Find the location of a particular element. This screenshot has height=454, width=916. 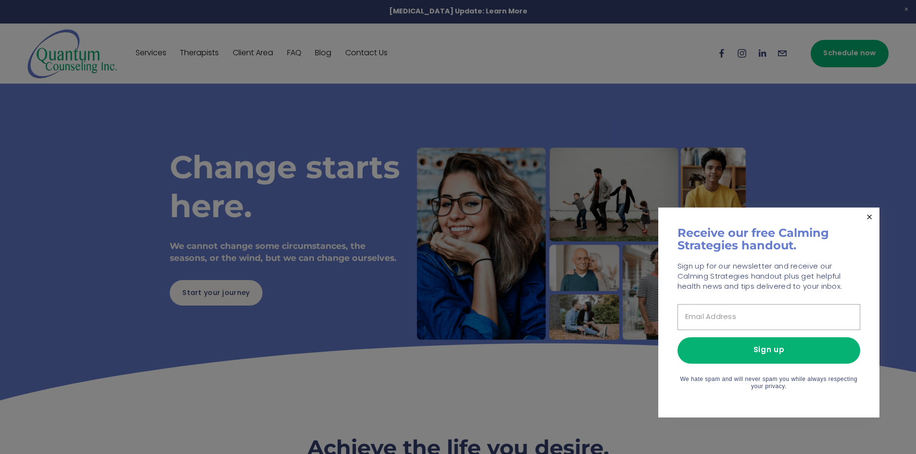

input: Email Address is located at coordinates (769, 317).